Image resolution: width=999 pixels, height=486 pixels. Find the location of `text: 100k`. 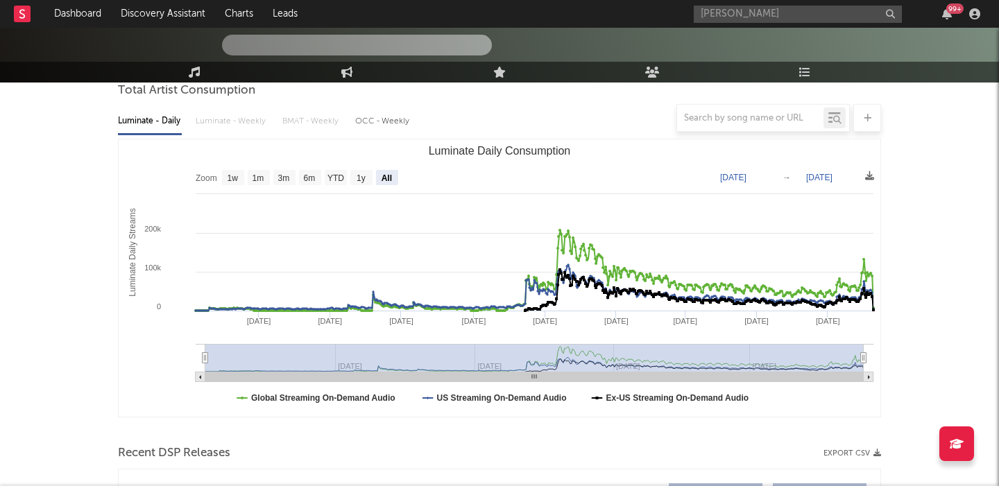

text: 100k is located at coordinates (153, 268).